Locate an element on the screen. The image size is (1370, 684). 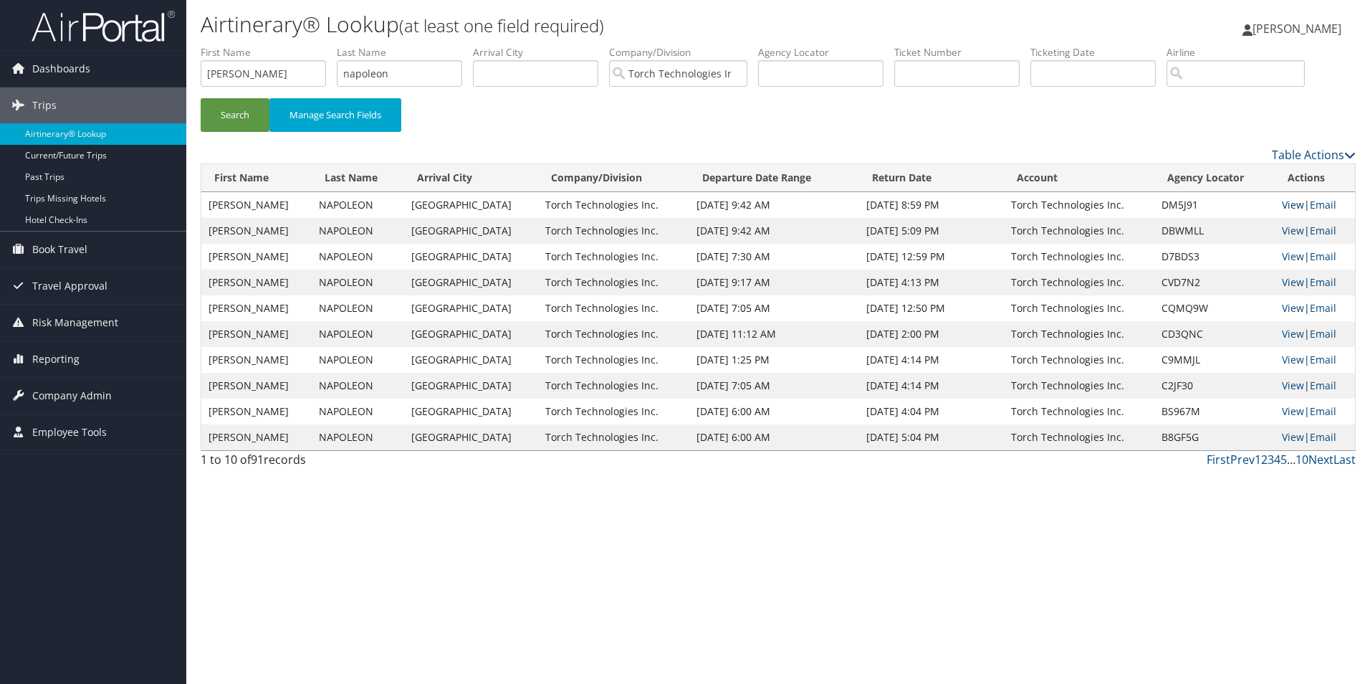
button: Search is located at coordinates (235, 115).